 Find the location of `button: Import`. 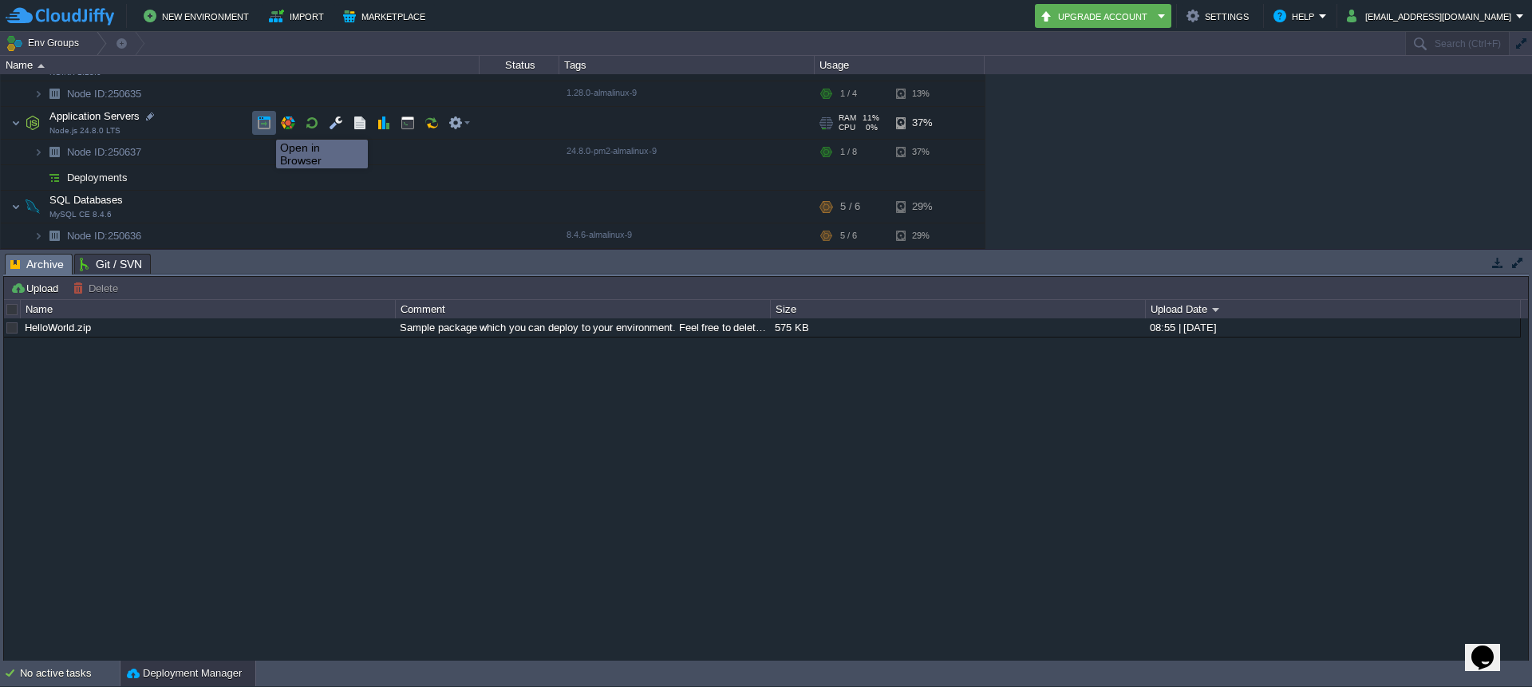

button: Import is located at coordinates (298, 16).